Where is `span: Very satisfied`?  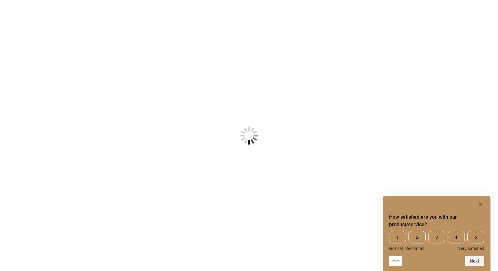
span: Very satisfied is located at coordinates (471, 248).